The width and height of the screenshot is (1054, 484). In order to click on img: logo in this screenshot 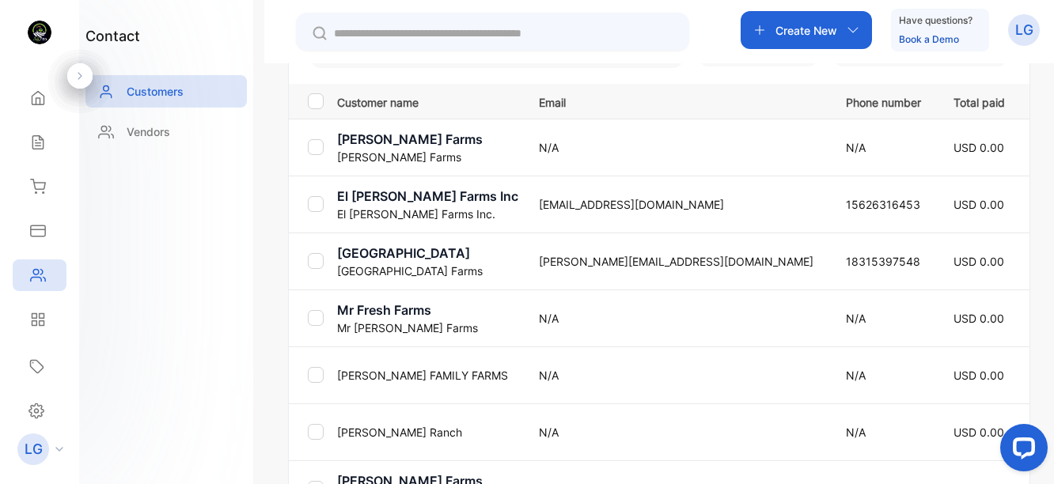, I will do `click(40, 32)`.